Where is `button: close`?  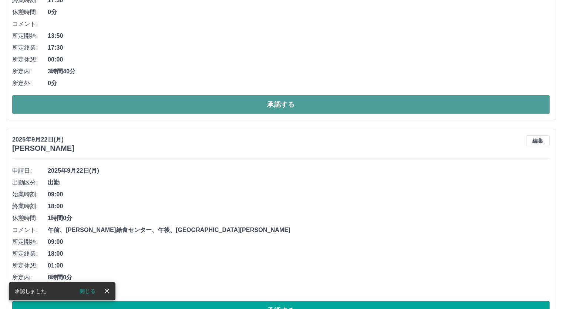 button: close is located at coordinates (107, 291).